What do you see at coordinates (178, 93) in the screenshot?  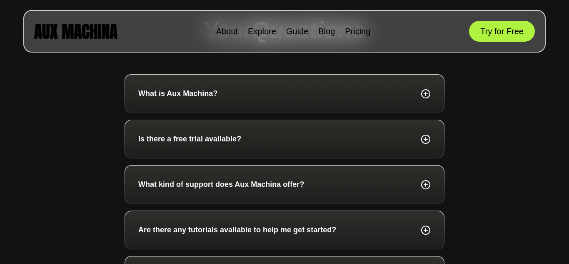 I see `p: What is Aux Machina?` at bounding box center [178, 93].